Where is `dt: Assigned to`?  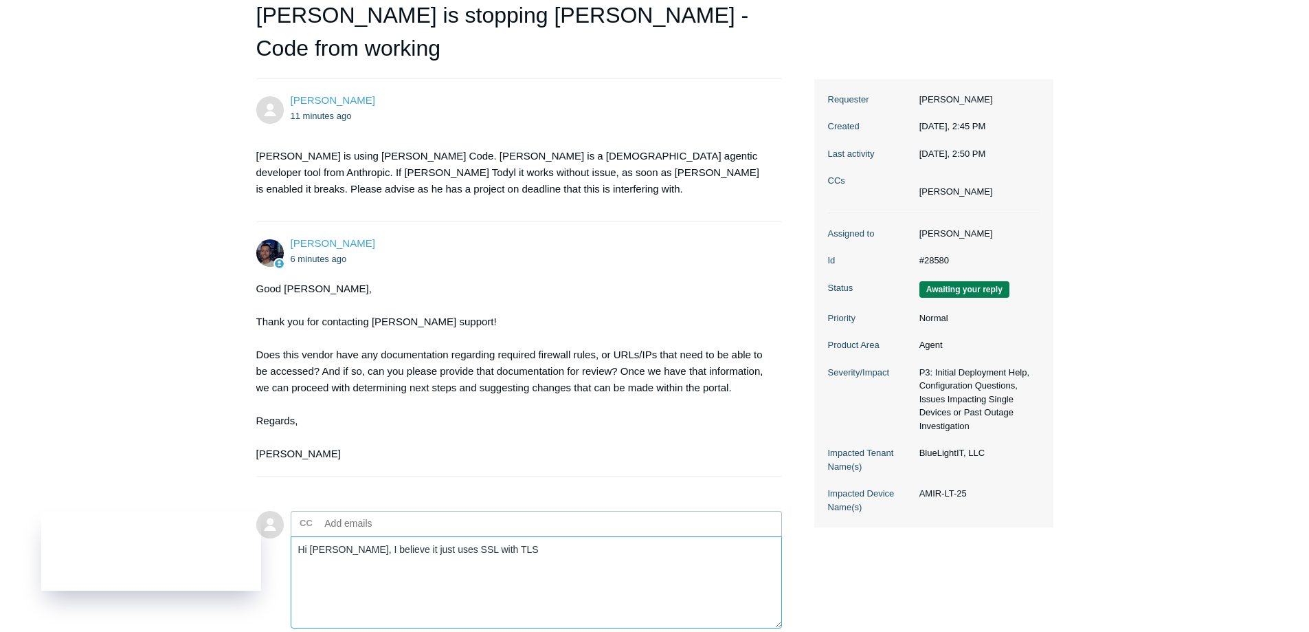 dt: Assigned to is located at coordinates (870, 234).